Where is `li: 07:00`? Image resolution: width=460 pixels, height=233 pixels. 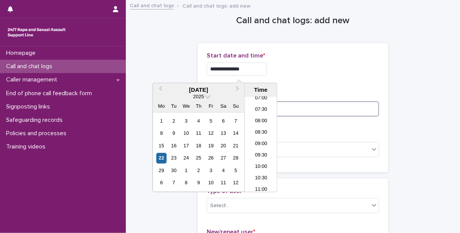 li: 07:00 is located at coordinates (261, 99).